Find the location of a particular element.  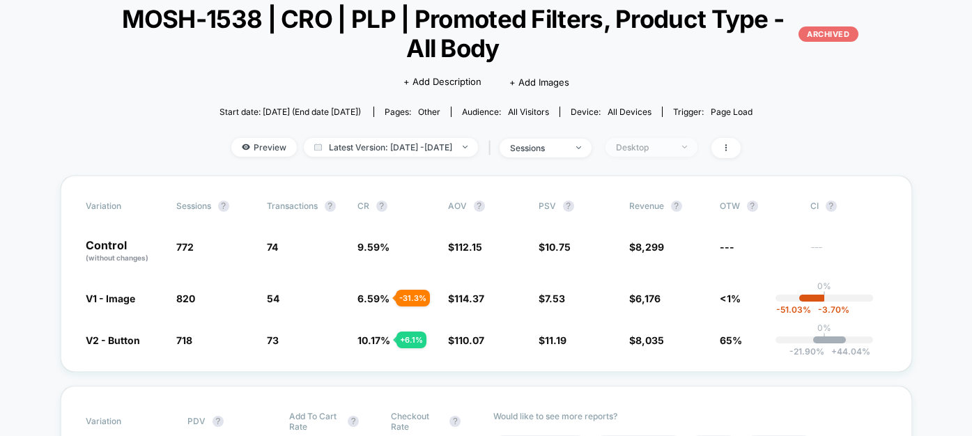

span: 74 is located at coordinates (273, 247).